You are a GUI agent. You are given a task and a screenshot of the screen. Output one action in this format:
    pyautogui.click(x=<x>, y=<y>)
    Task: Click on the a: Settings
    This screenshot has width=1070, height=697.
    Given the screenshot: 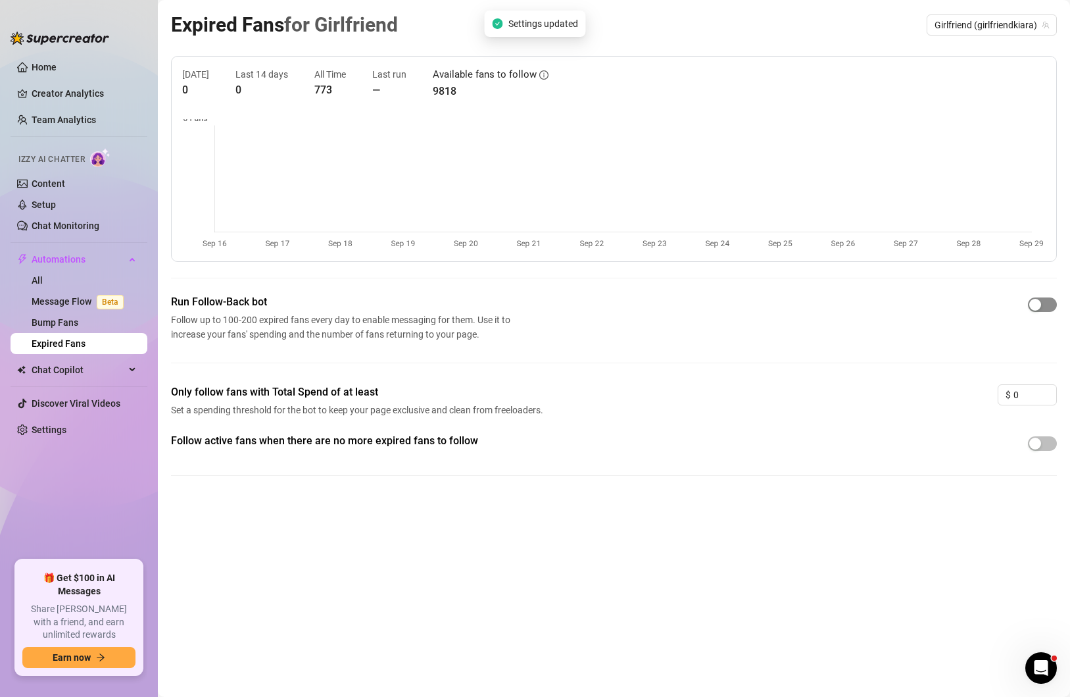 What is the action you would take?
    pyautogui.click(x=49, y=430)
    